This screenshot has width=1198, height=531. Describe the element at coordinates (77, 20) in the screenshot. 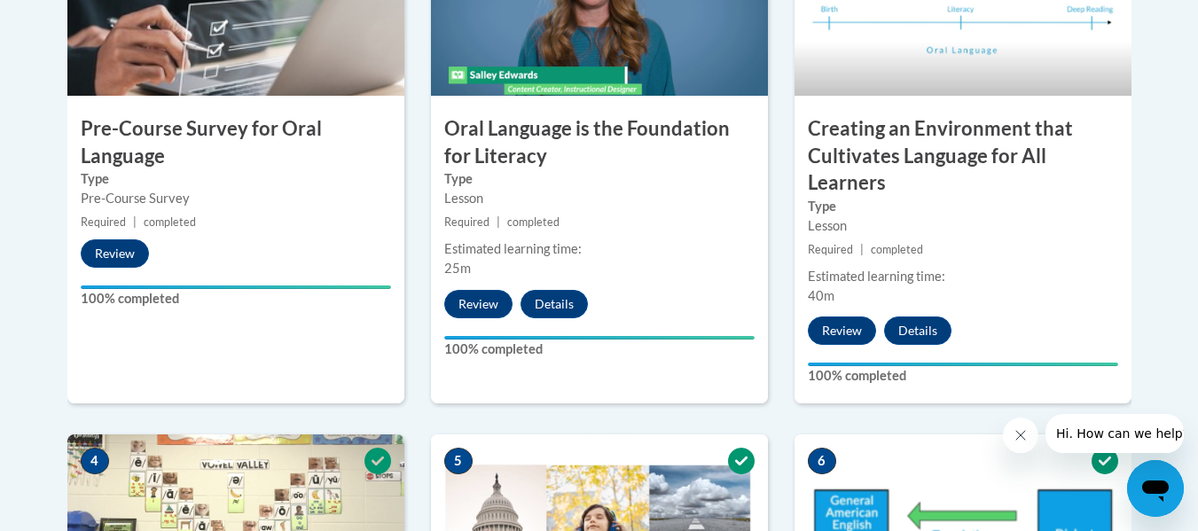

I see `span: Hi. How can we help?` at that location.